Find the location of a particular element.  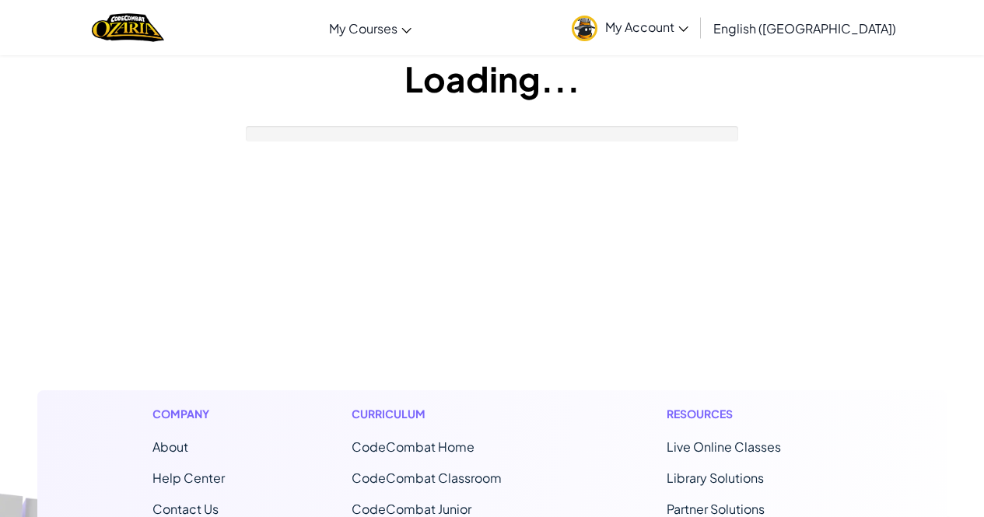

a: CodeCombat Junior is located at coordinates (411, 509).